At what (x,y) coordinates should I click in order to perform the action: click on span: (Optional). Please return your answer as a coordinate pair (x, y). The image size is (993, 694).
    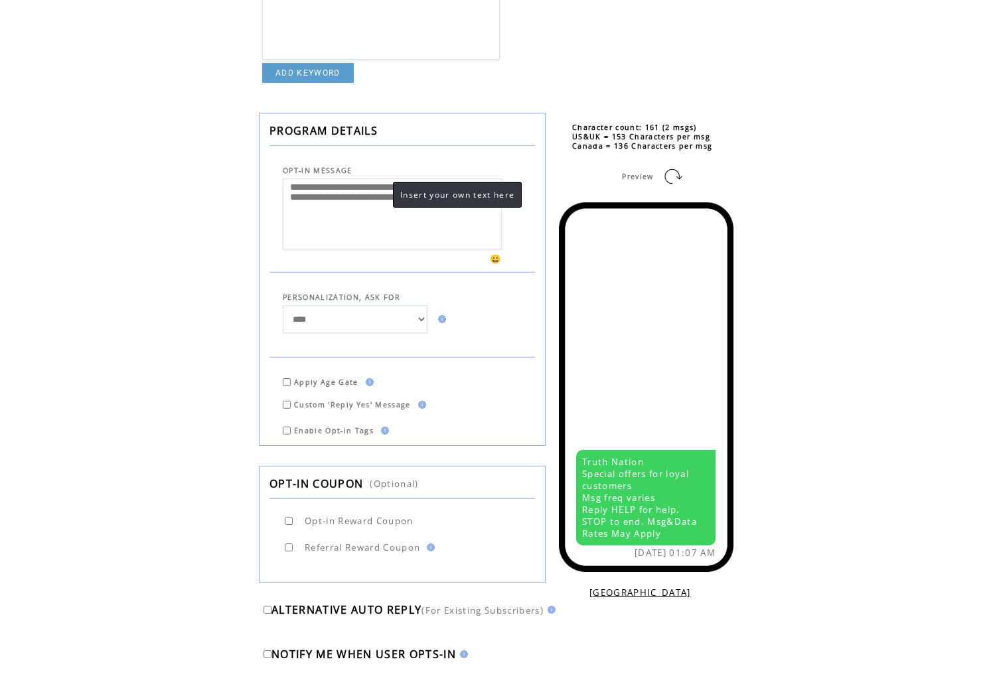
    Looking at the image, I should click on (394, 484).